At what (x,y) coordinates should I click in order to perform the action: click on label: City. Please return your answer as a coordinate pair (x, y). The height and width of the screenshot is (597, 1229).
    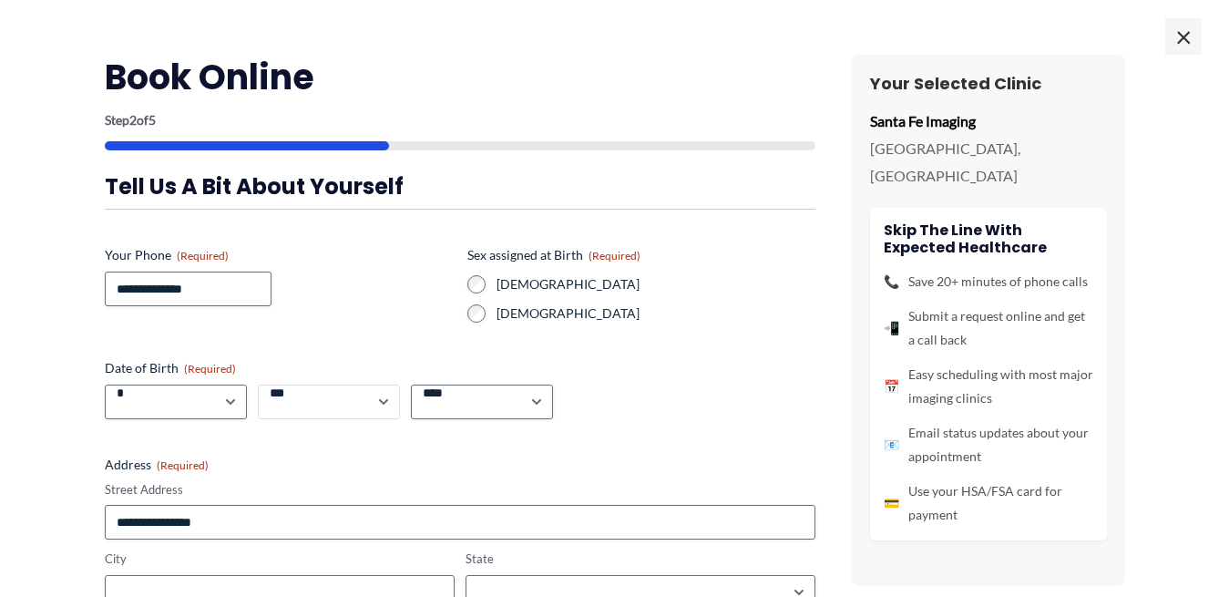
    Looking at the image, I should click on (280, 559).